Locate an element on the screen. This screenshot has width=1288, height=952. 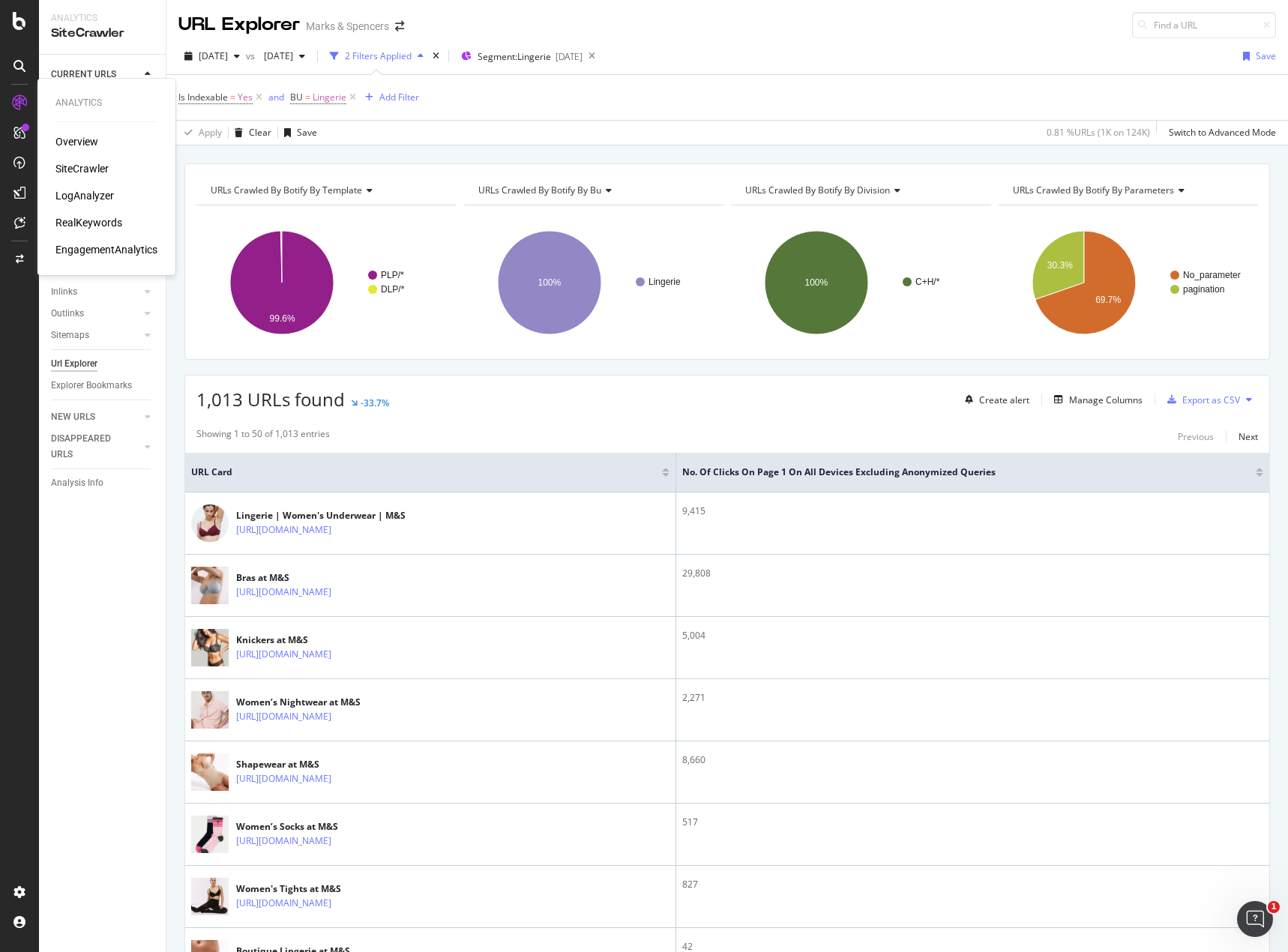
div: Lingerie | Women's Underwear | M&S is located at coordinates (321, 516).